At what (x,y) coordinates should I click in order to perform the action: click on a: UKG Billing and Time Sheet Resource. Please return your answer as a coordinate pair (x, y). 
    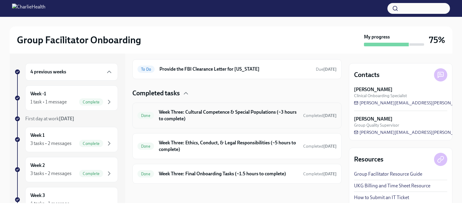
    Looking at the image, I should click on (392, 186).